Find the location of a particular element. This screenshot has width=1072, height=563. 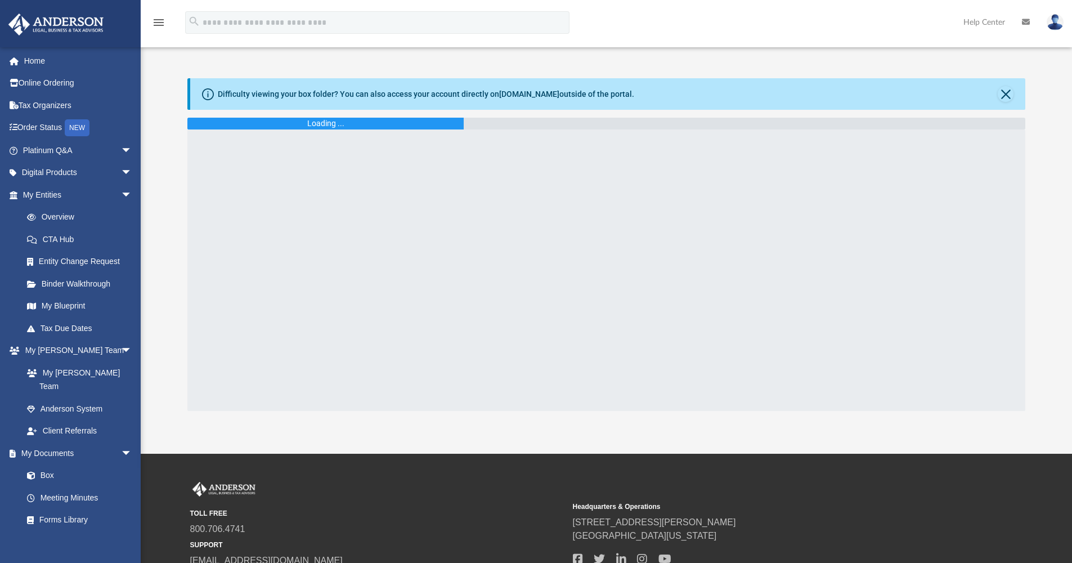

div: NEW is located at coordinates (77, 128).